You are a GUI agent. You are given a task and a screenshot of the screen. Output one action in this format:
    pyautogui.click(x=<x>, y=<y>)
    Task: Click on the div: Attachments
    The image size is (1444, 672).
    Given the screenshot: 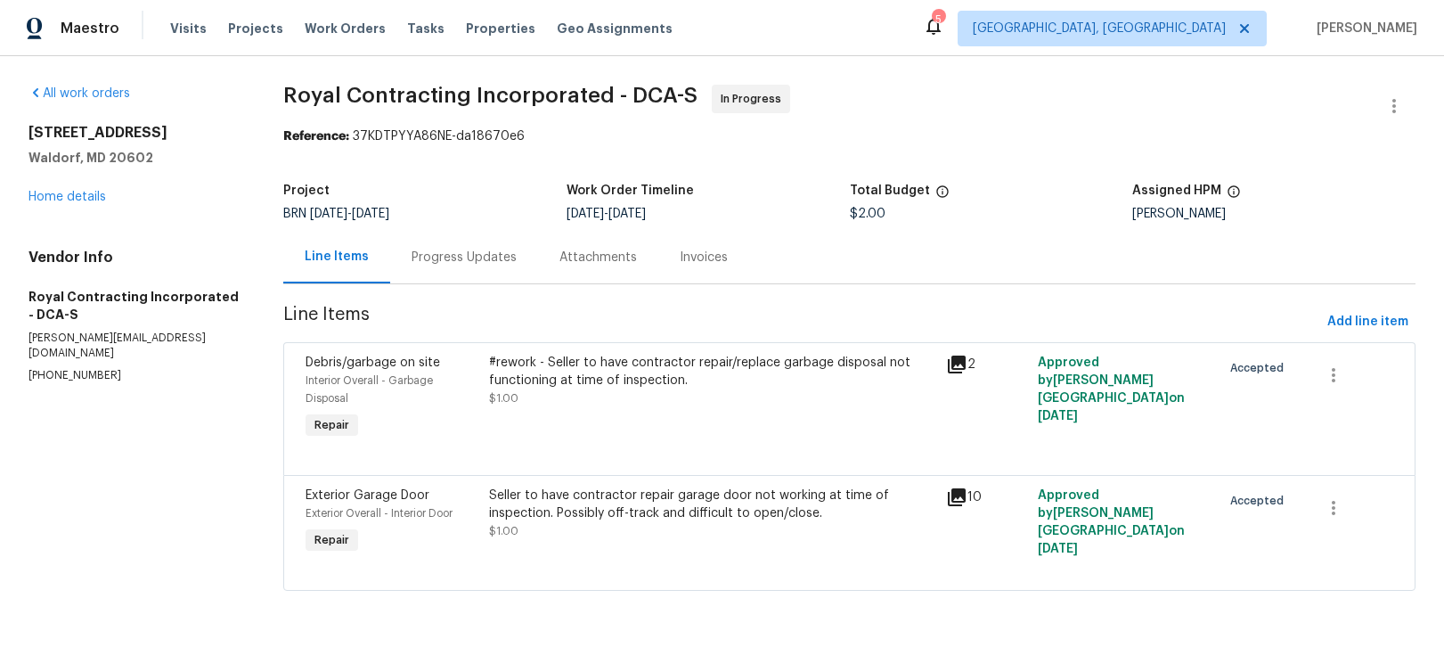 What is the action you would take?
    pyautogui.click(x=598, y=257)
    